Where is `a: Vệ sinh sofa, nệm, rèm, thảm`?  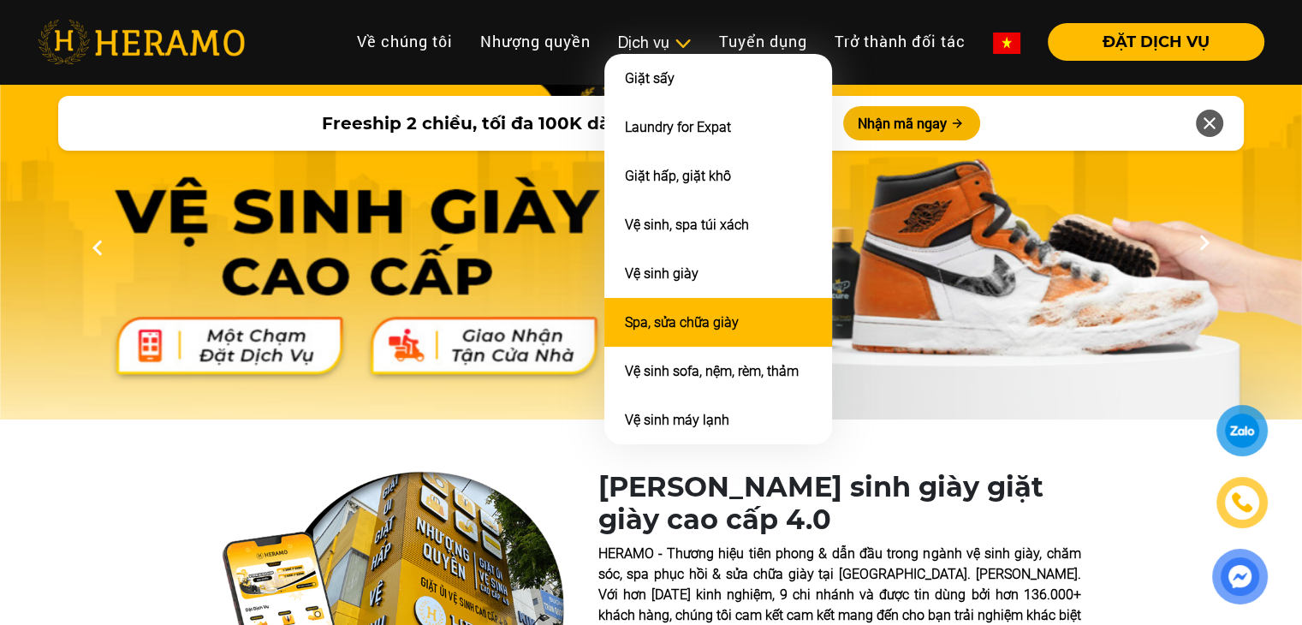
a: Vệ sinh sofa, nệm, rèm, thảm is located at coordinates (712, 371).